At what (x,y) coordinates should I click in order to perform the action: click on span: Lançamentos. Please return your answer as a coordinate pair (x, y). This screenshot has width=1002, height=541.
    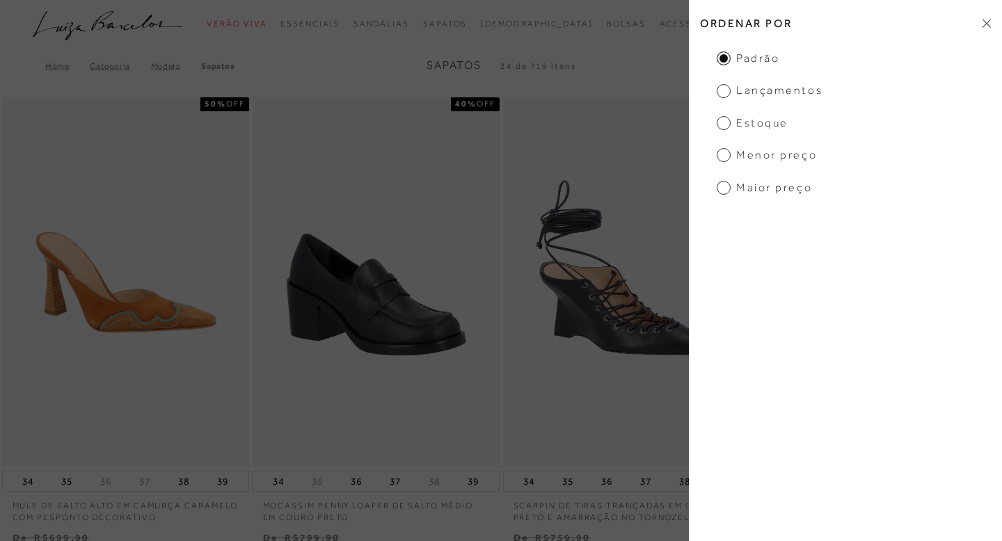
    Looking at the image, I should click on (770, 90).